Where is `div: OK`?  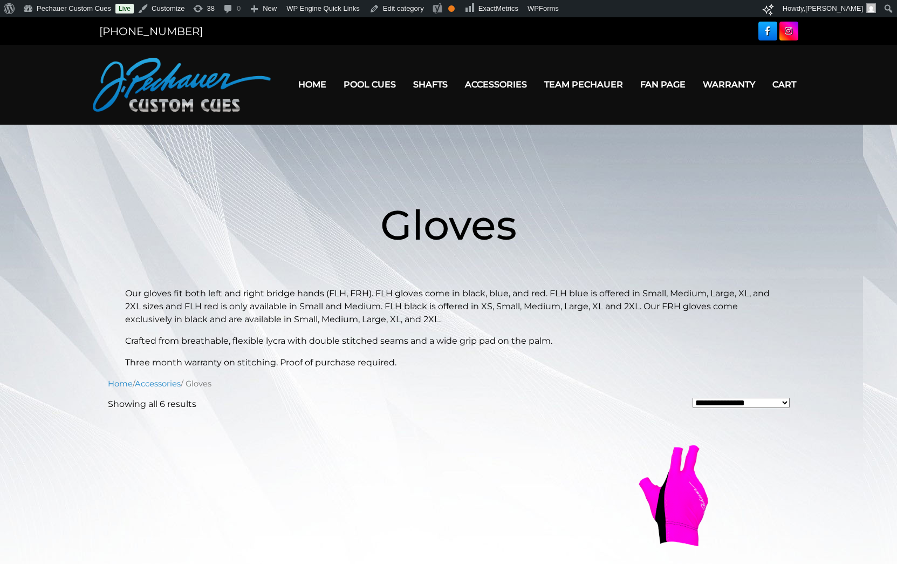 div: OK is located at coordinates (452, 9).